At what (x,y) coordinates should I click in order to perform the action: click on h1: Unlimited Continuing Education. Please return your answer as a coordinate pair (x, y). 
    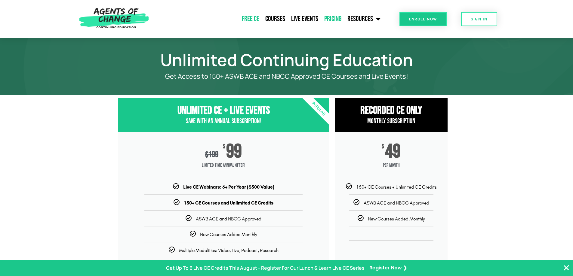
    Looking at the image, I should click on (286, 60).